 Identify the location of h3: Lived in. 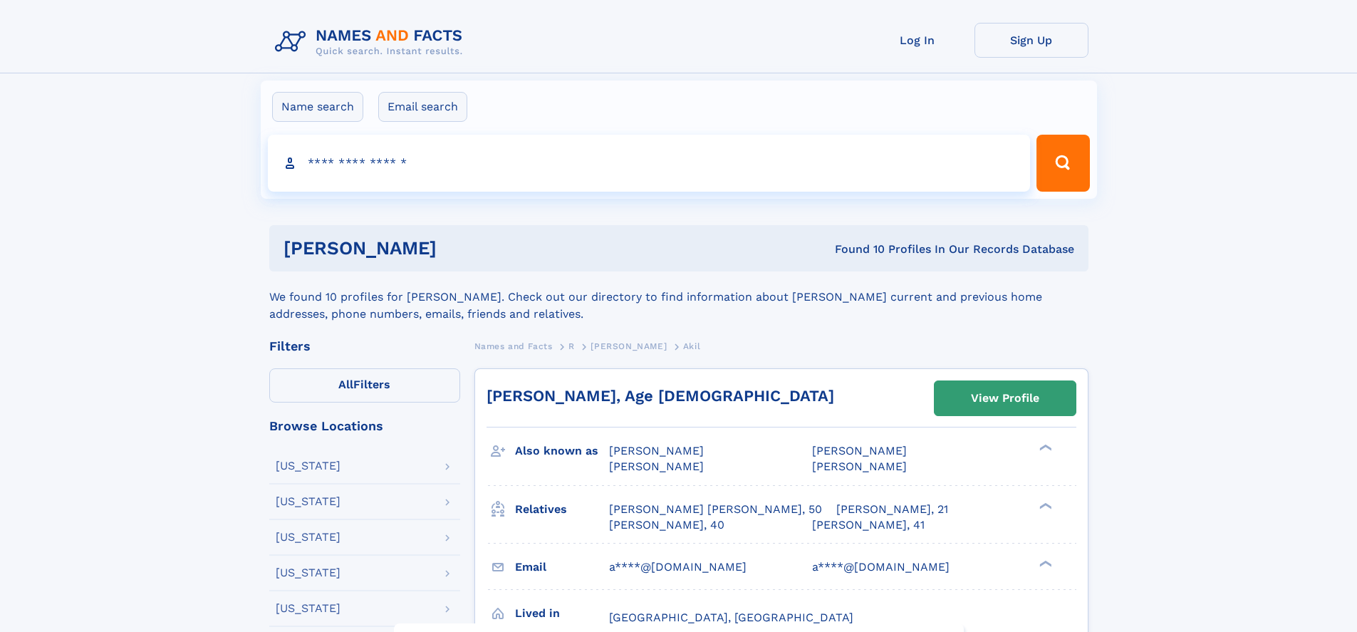
(562, 613).